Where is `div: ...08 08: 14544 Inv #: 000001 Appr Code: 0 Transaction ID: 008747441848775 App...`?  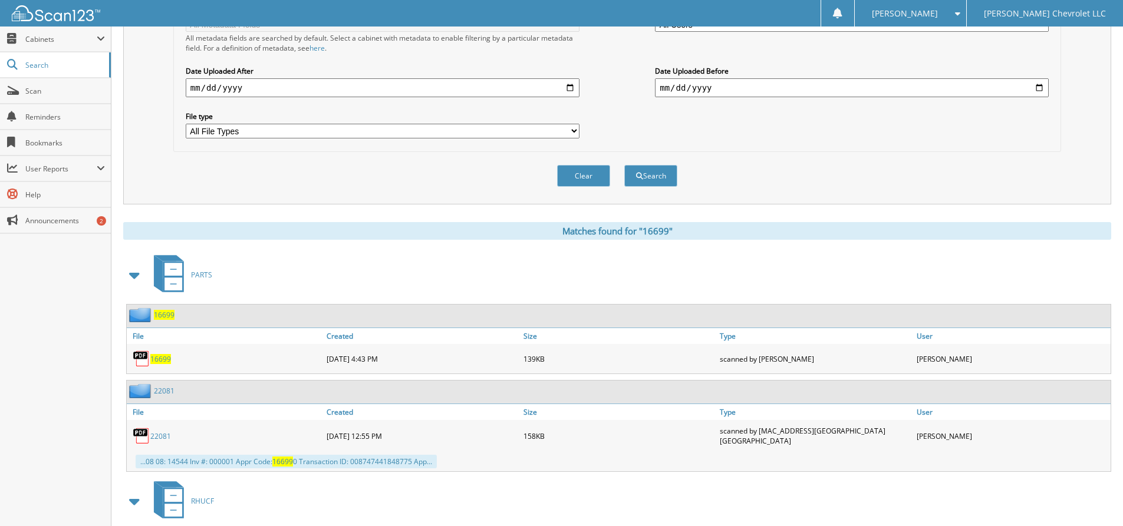 div: ...08 08: 14544 Inv #: 000001 Appr Code: 0 Transaction ID: 008747441848775 App... is located at coordinates (286, 462).